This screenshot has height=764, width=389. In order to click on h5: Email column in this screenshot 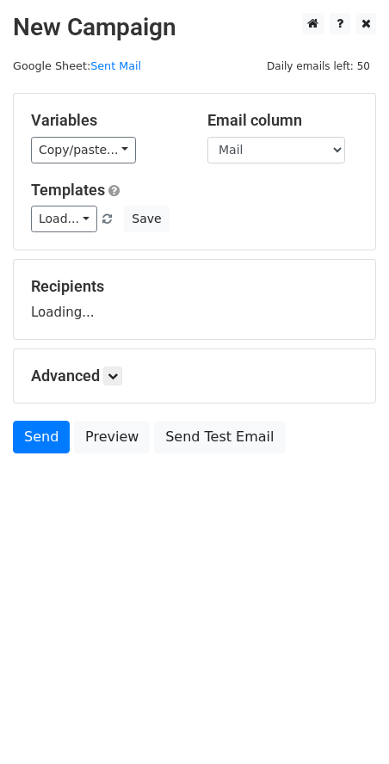, I will do `click(282, 121)`.